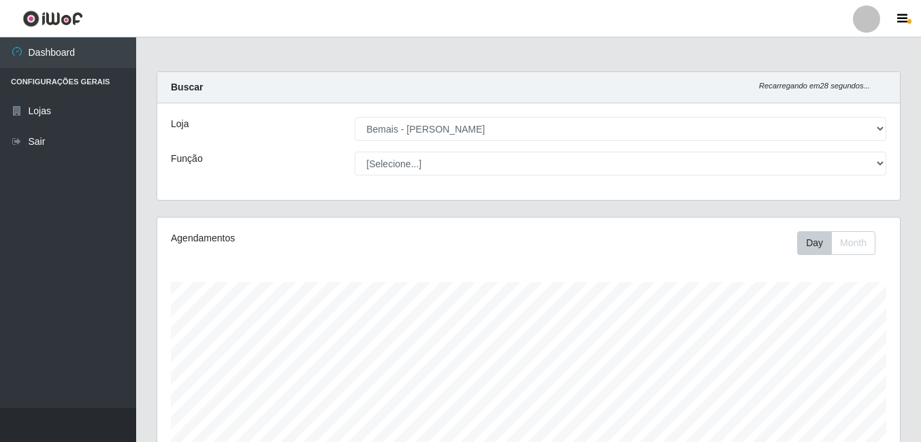 The width and height of the screenshot is (921, 442). What do you see at coordinates (52, 18) in the screenshot?
I see `img: CoreUI Logo` at bounding box center [52, 18].